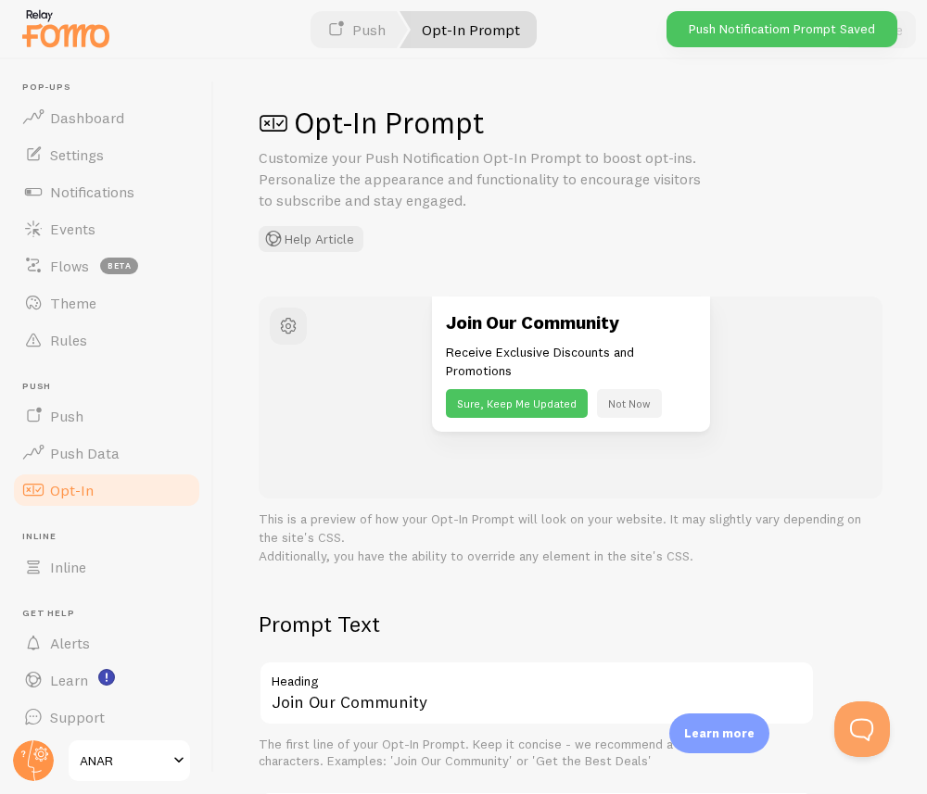 This screenshot has width=927, height=794. Describe the element at coordinates (481, 179) in the screenshot. I see `p: Customize your Push Notification Opt-In Prompt to boost opt-ins. Personalize the appearance and f...` at that location.